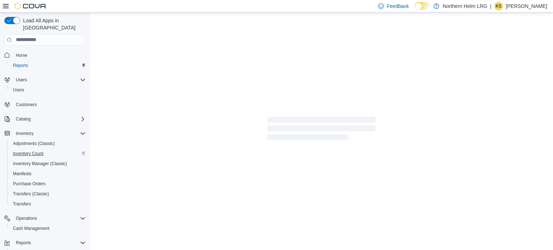  What do you see at coordinates (422, 6) in the screenshot?
I see `input: Dark Mode` at bounding box center [422, 6].